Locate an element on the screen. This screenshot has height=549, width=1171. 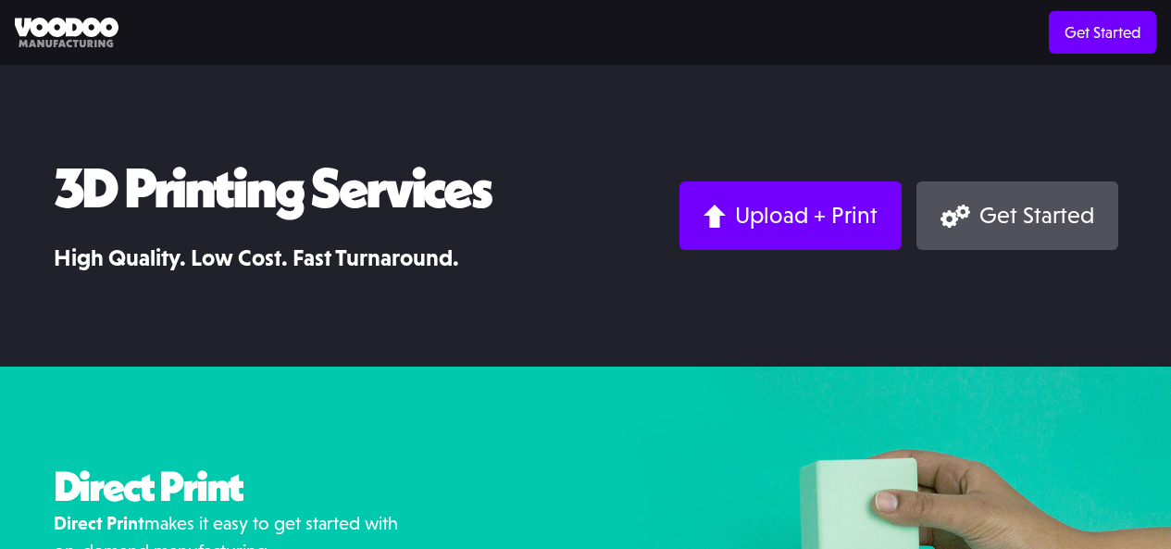
a: Upload + Print is located at coordinates (791, 215).